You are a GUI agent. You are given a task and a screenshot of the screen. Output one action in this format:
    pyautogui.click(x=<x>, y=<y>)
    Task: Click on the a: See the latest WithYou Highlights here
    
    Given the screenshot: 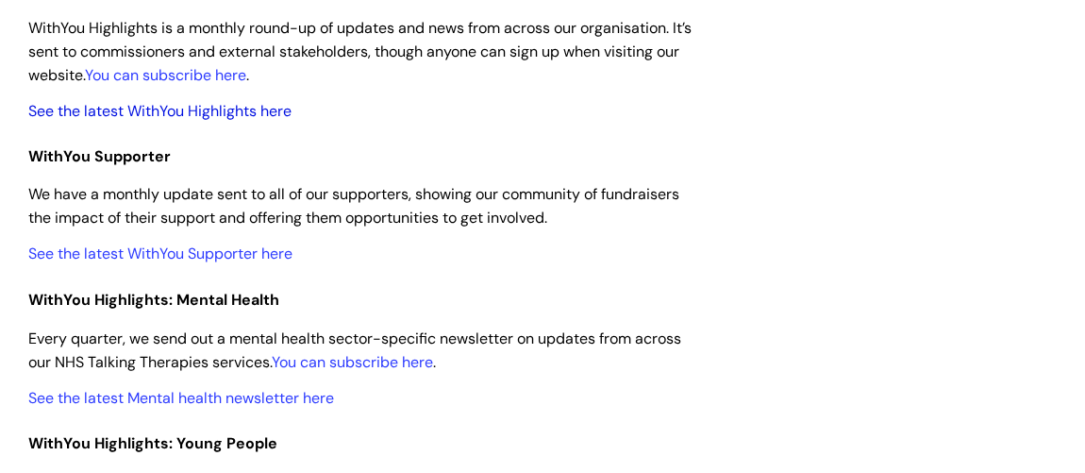 What is the action you would take?
    pyautogui.click(x=159, y=110)
    